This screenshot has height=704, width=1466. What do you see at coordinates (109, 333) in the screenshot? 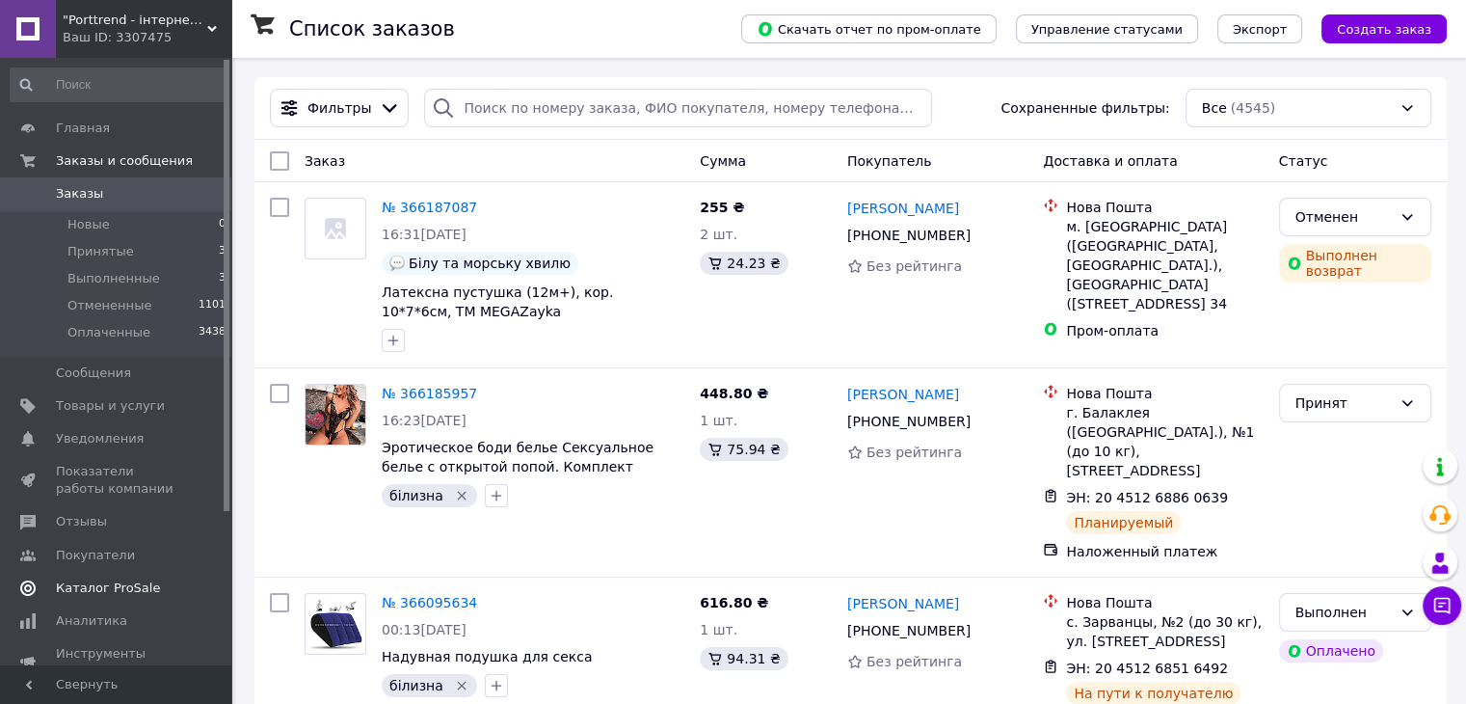
I see `span: Оплаченные` at bounding box center [109, 333].